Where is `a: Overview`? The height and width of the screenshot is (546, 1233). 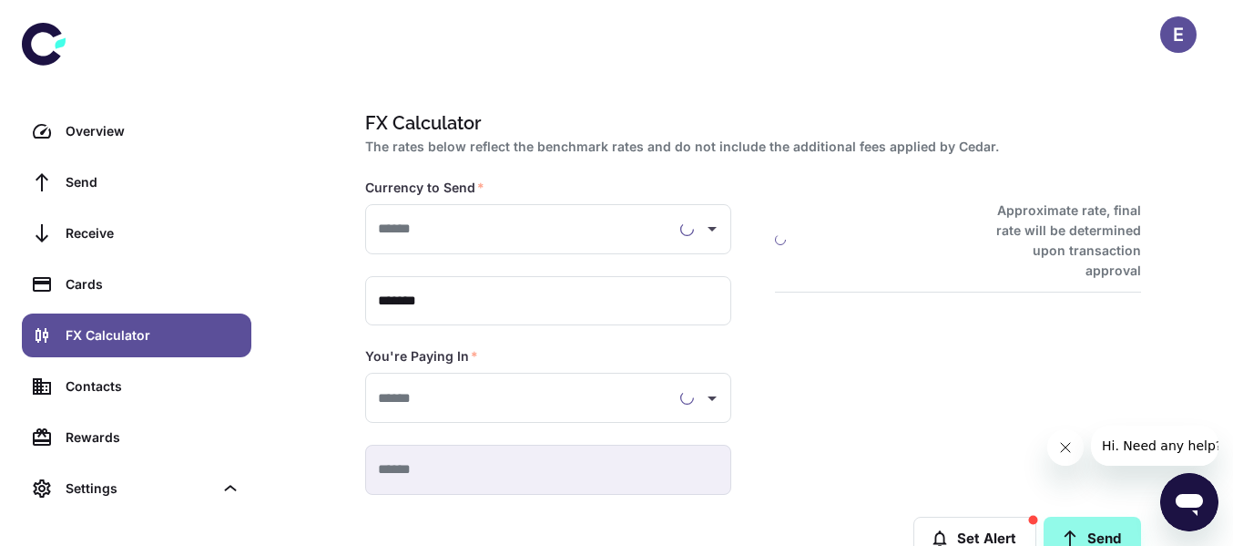
a: Overview is located at coordinates (137, 131).